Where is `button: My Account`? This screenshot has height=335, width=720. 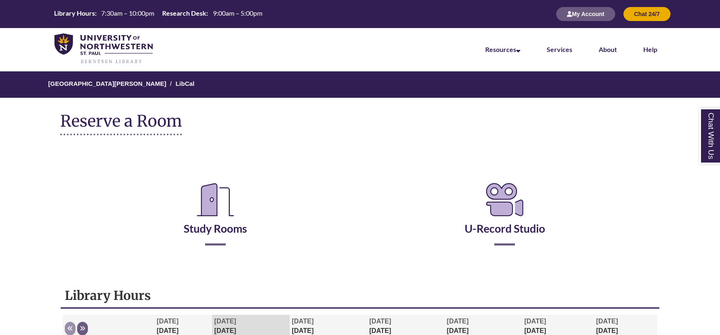
button: My Account is located at coordinates (586, 14).